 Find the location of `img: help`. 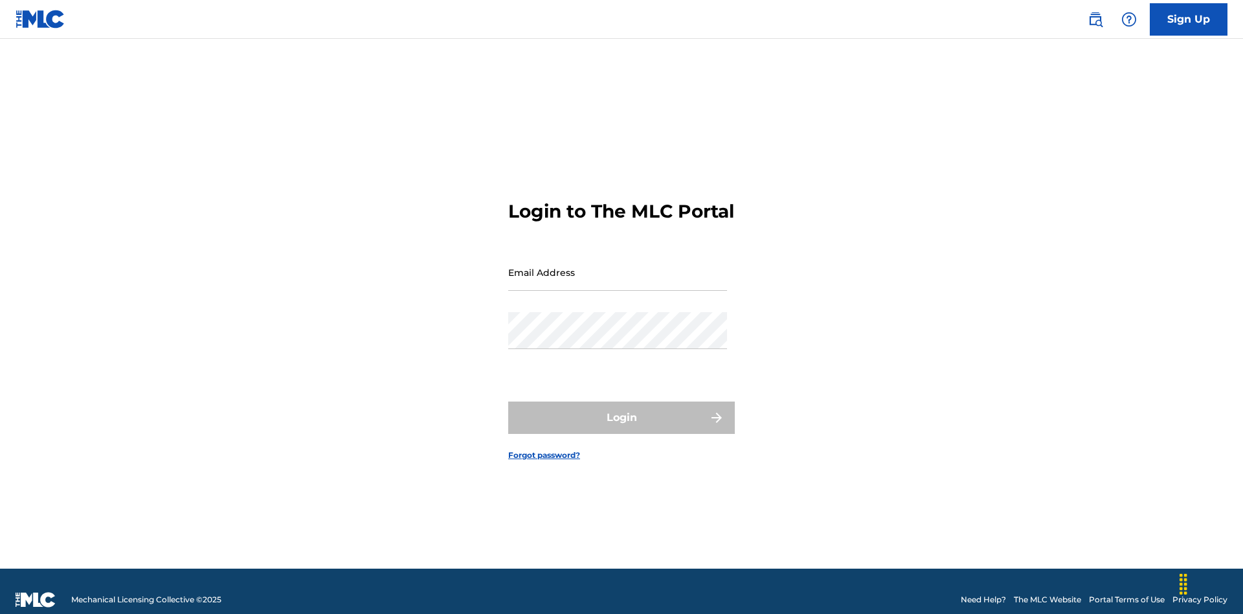

img: help is located at coordinates (1129, 19).